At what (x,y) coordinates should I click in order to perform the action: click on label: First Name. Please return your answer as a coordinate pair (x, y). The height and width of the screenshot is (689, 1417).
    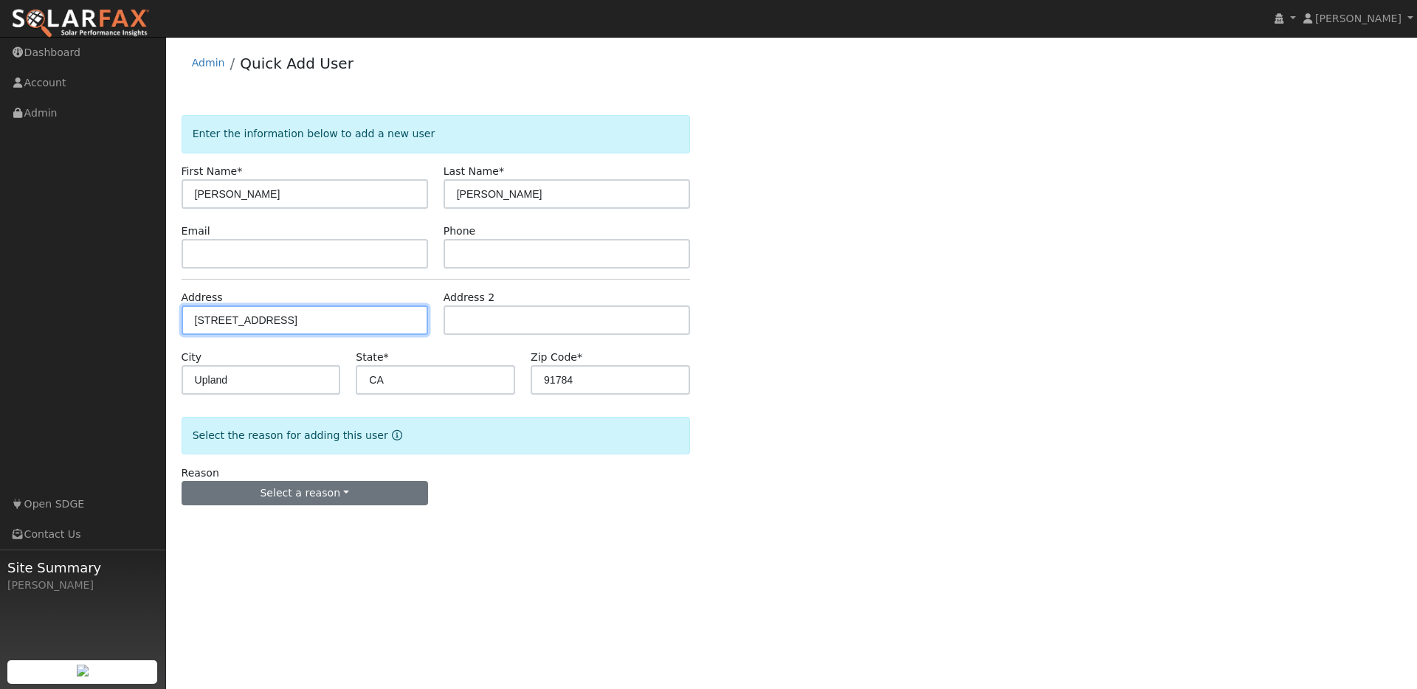
    Looking at the image, I should click on (212, 171).